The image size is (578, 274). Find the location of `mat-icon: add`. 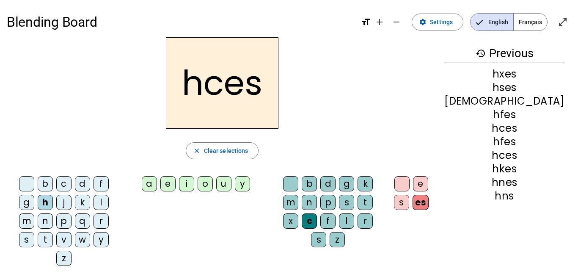

mat-icon: add is located at coordinates (380, 22).